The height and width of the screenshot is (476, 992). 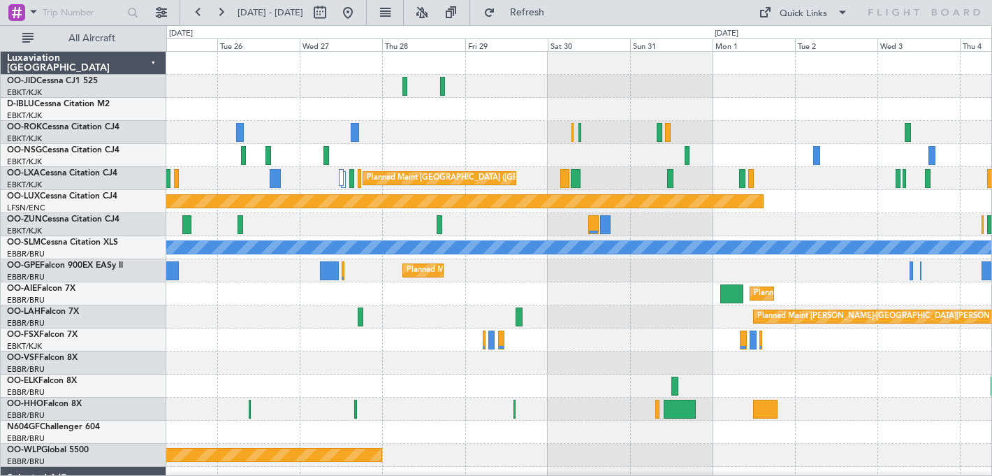 What do you see at coordinates (41, 288) in the screenshot?
I see `a: OO-AIEFalcon 7X` at bounding box center [41, 288].